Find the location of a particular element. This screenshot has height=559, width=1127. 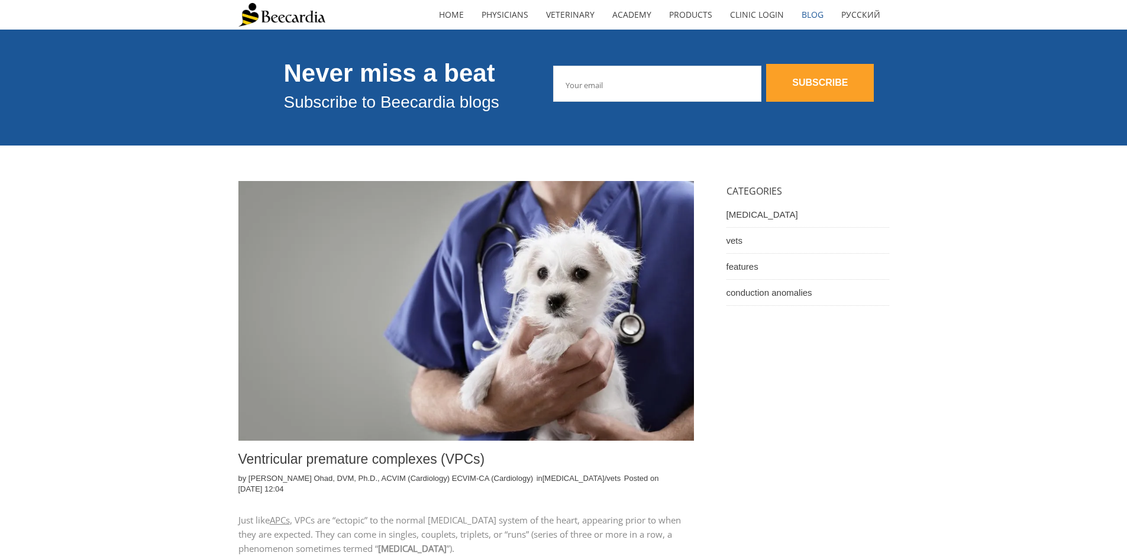

img: Ventricular premature complexes (VPCs) is located at coordinates (466, 311).